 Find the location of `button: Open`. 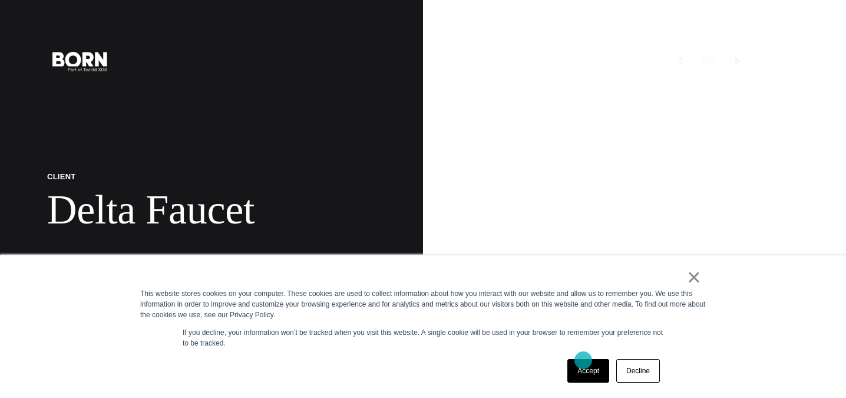

button: Open is located at coordinates (792, 61).